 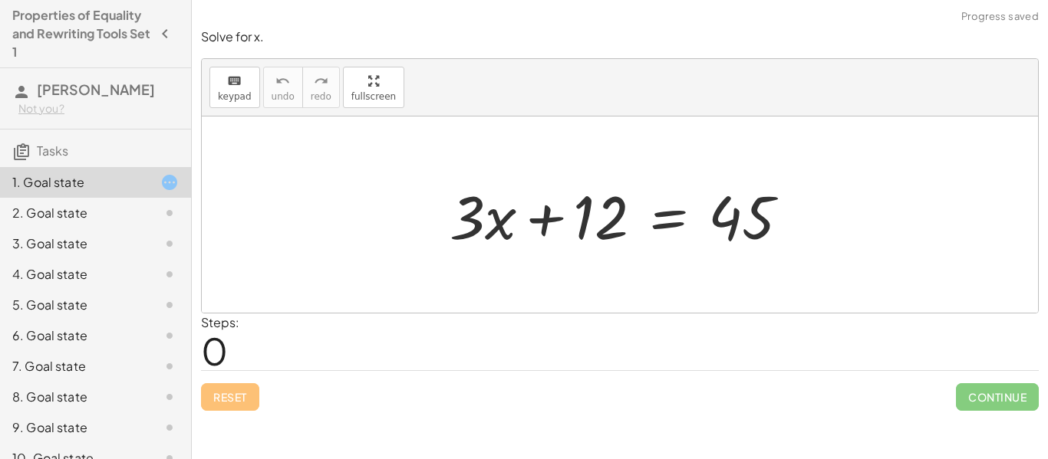 I want to click on button: undoundo, so click(x=283, y=87).